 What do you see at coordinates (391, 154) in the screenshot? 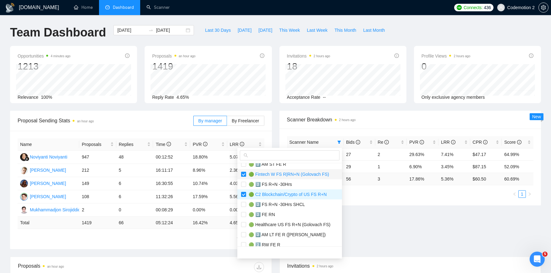
I see `td: 2` at bounding box center [391, 154].